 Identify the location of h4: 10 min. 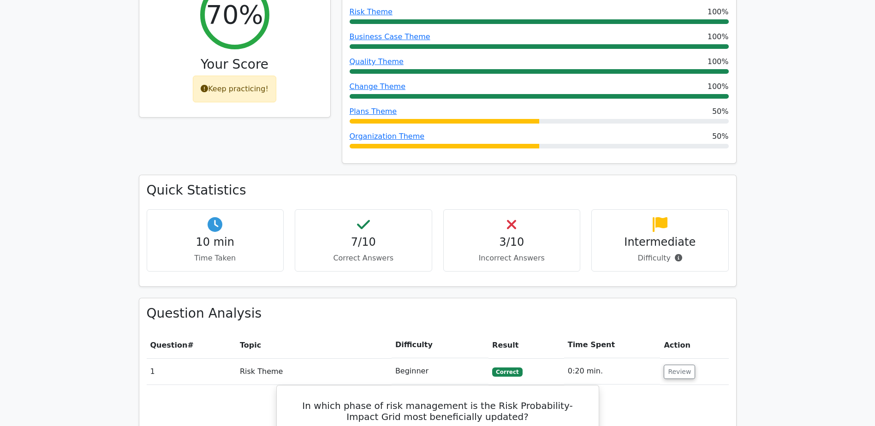
(215, 242).